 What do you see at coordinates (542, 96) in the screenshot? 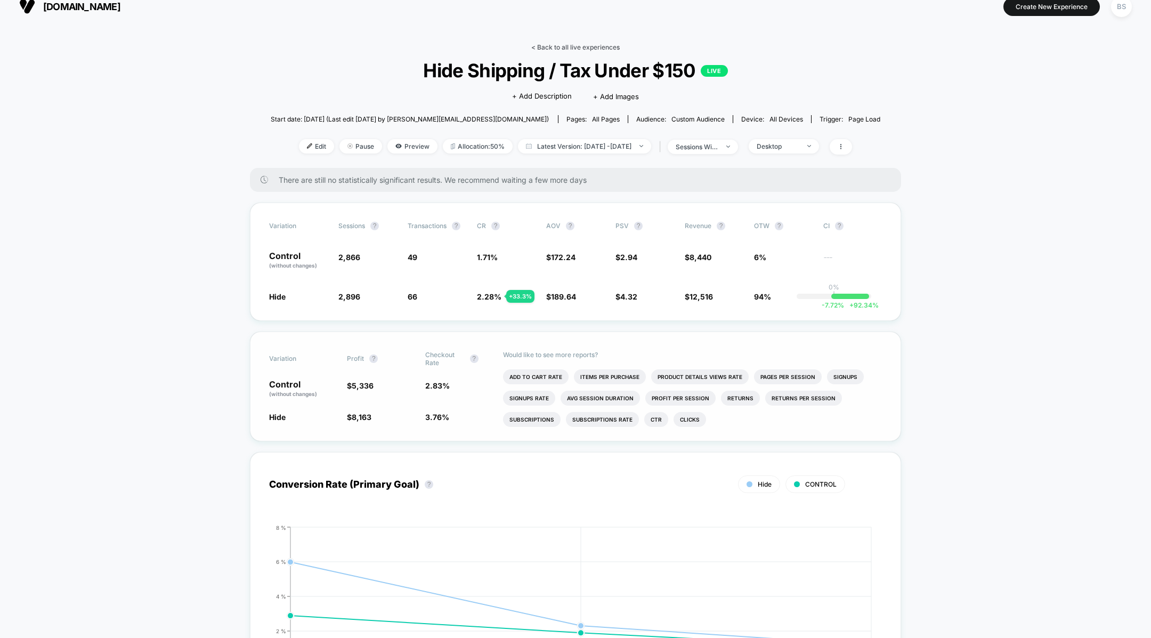
I see `span: + Add Description` at bounding box center [542, 96].